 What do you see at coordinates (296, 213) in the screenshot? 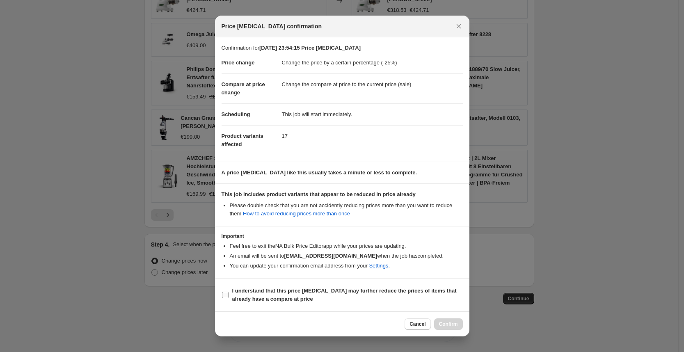
I see `a: How to avoid reducing prices more than once` at bounding box center [296, 213].